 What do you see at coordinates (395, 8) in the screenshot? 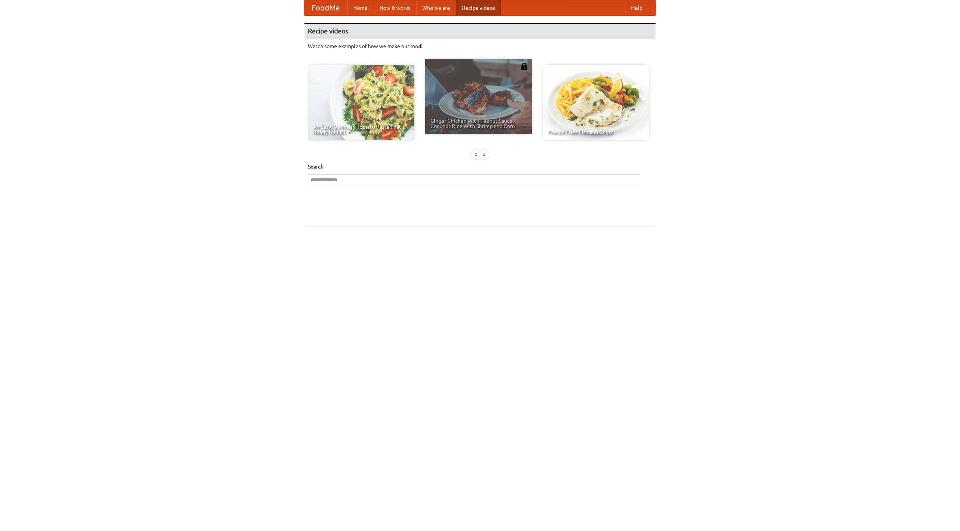
I see `a: How it works` at bounding box center [395, 8].